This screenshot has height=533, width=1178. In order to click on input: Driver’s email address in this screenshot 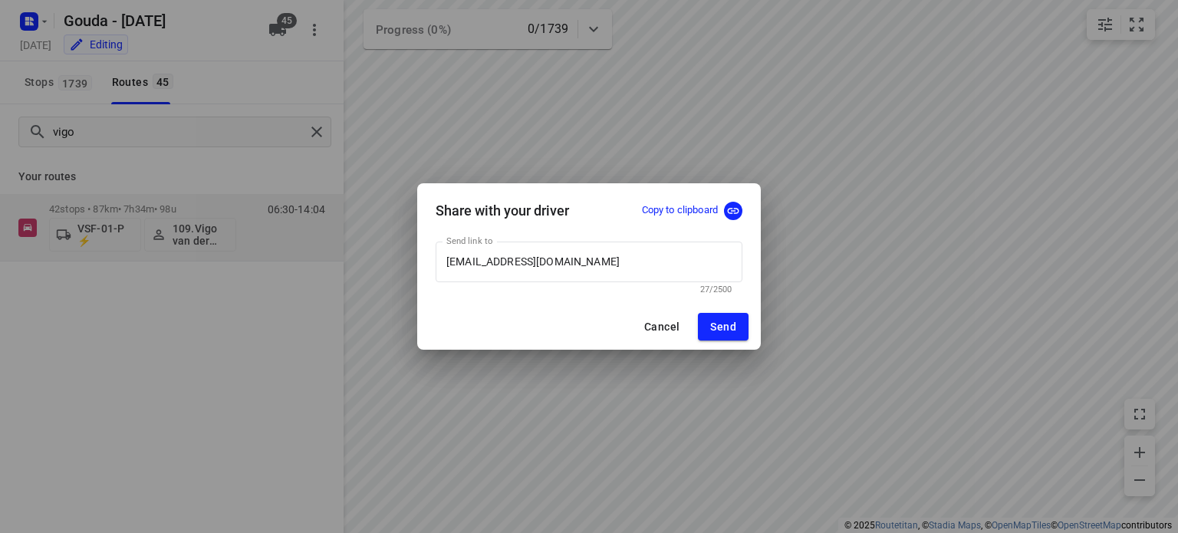, I will do `click(589, 262)`.